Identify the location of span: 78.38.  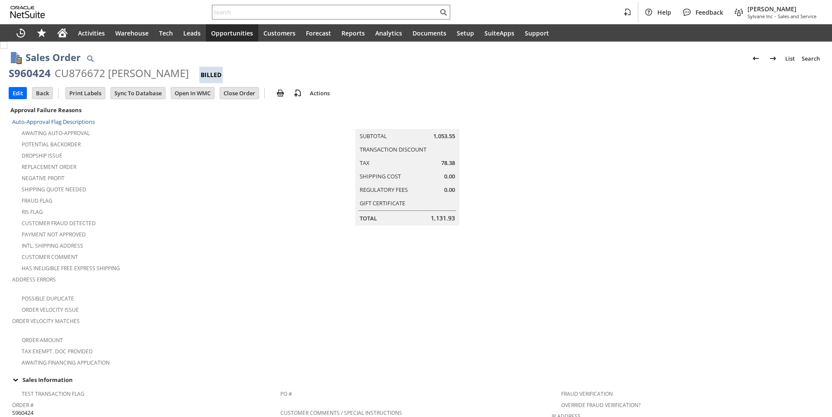
(448, 163).